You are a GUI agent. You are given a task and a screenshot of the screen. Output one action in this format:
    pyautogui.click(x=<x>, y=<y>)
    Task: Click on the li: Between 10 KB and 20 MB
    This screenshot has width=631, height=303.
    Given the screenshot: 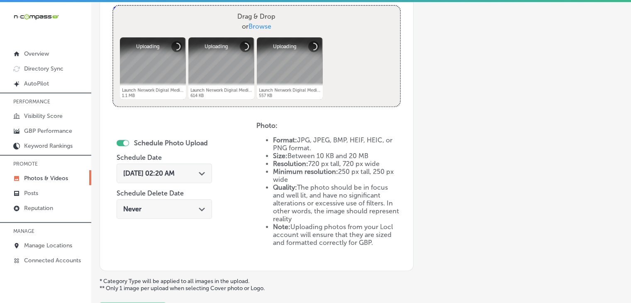 What is the action you would take?
    pyautogui.click(x=336, y=156)
    